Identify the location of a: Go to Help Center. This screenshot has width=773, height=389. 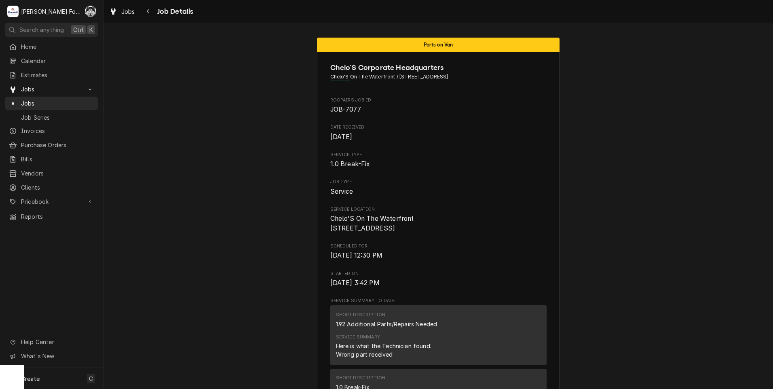
(51, 342).